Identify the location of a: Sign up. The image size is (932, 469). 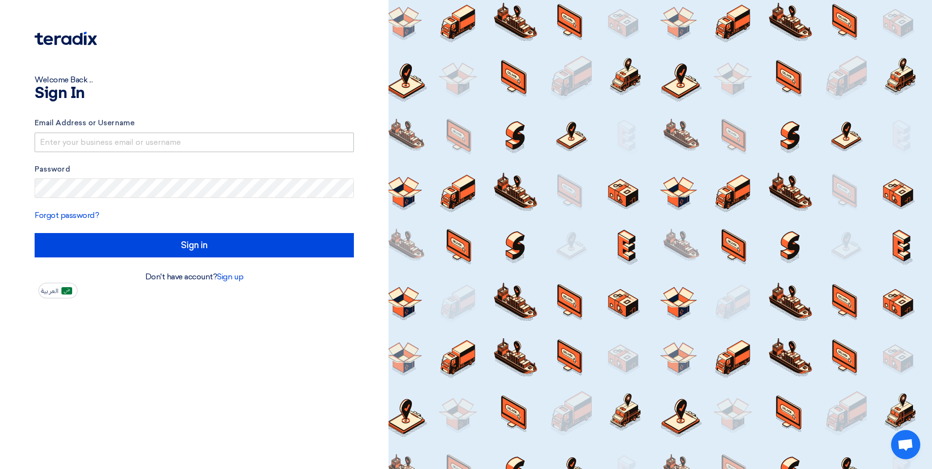
(230, 276).